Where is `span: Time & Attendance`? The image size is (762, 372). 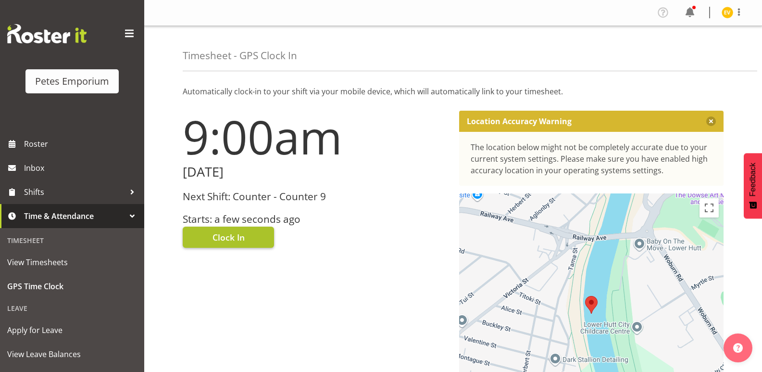
span: Time & Attendance is located at coordinates (75, 216).